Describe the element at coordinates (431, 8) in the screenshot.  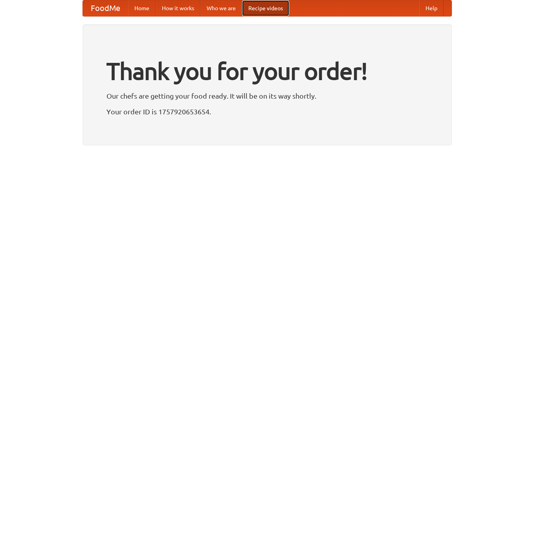
I see `a: Help` at that location.